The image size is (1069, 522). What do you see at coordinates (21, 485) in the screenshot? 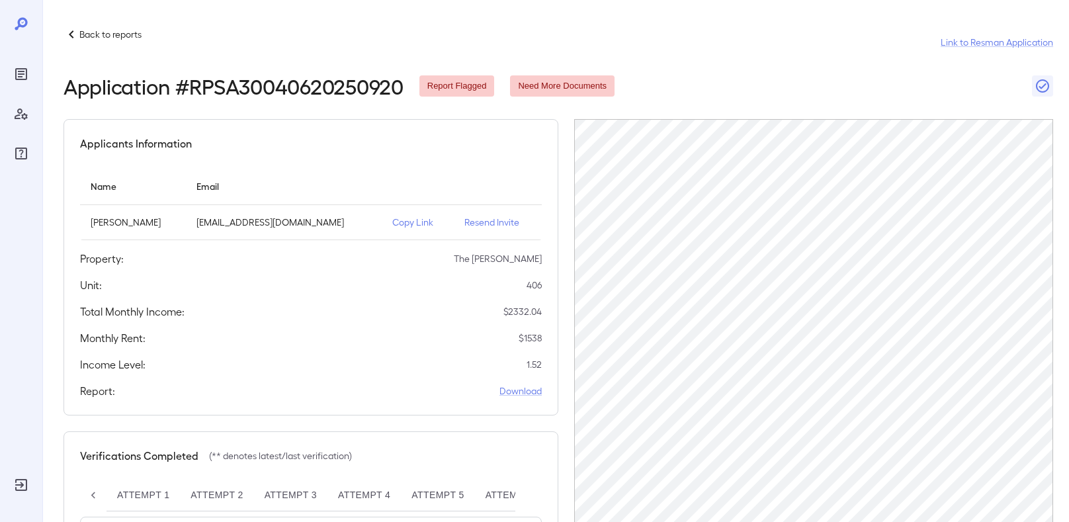
I see `div: Log Out` at bounding box center [21, 485].